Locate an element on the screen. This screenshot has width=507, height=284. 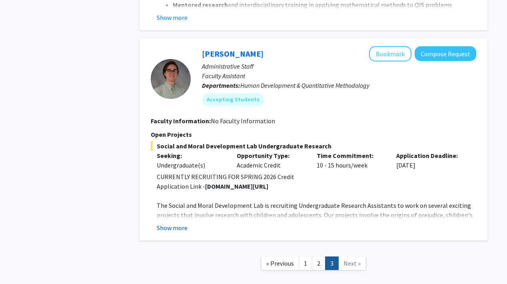
b: Departments: is located at coordinates (221, 85).